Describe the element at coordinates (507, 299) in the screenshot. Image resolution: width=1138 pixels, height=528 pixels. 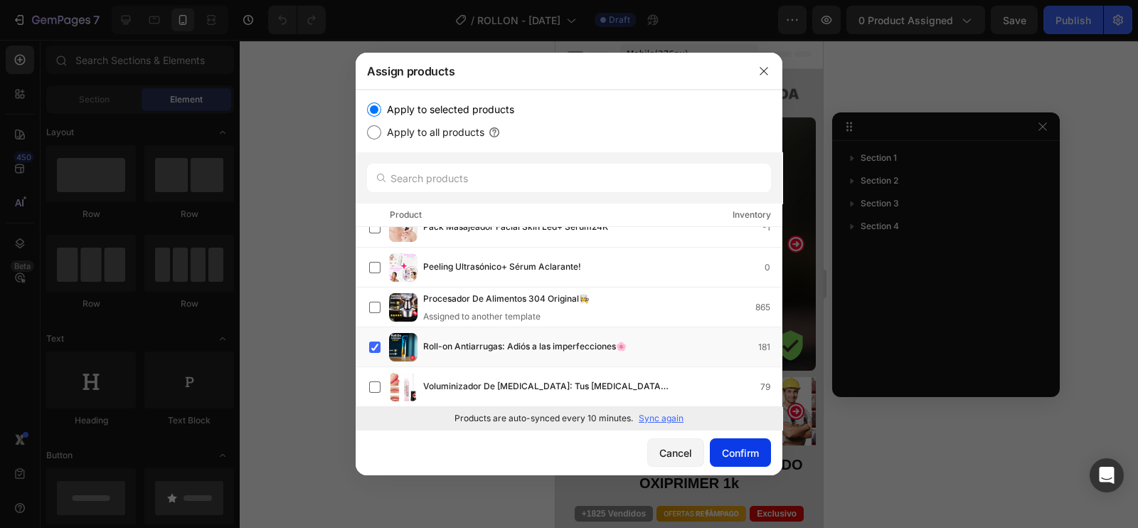
I see `span: Procesador De Alimentos 304 Original👩‍🍳` at that location.